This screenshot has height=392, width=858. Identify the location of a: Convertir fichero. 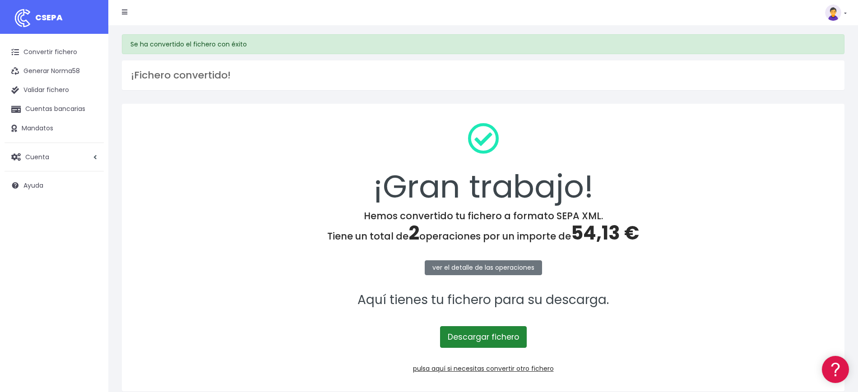
(54, 52).